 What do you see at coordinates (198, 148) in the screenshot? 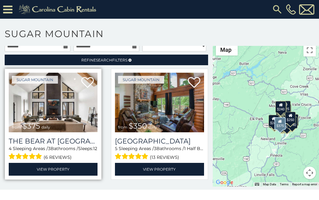
I see `span: 1 Half Baths /` at bounding box center [198, 148].